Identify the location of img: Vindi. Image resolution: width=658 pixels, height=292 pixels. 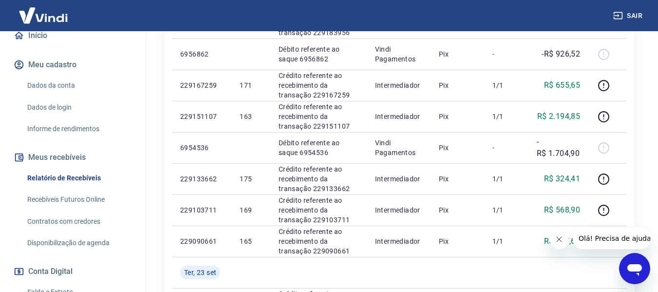
(43, 15).